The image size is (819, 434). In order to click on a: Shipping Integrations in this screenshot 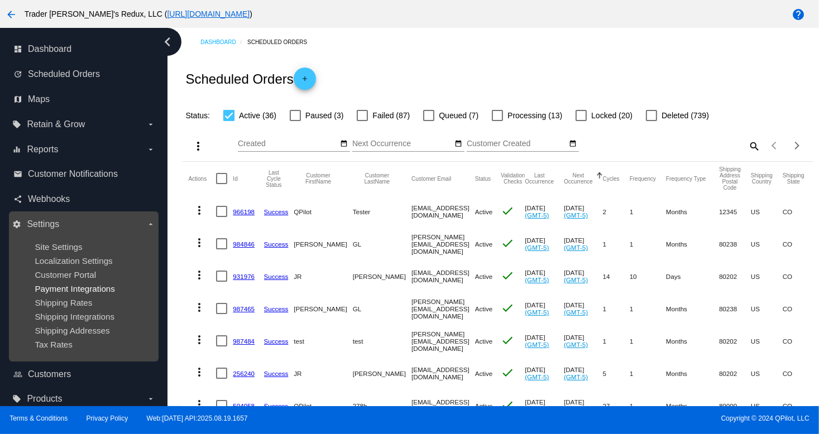, I will do `click(74, 317)`.